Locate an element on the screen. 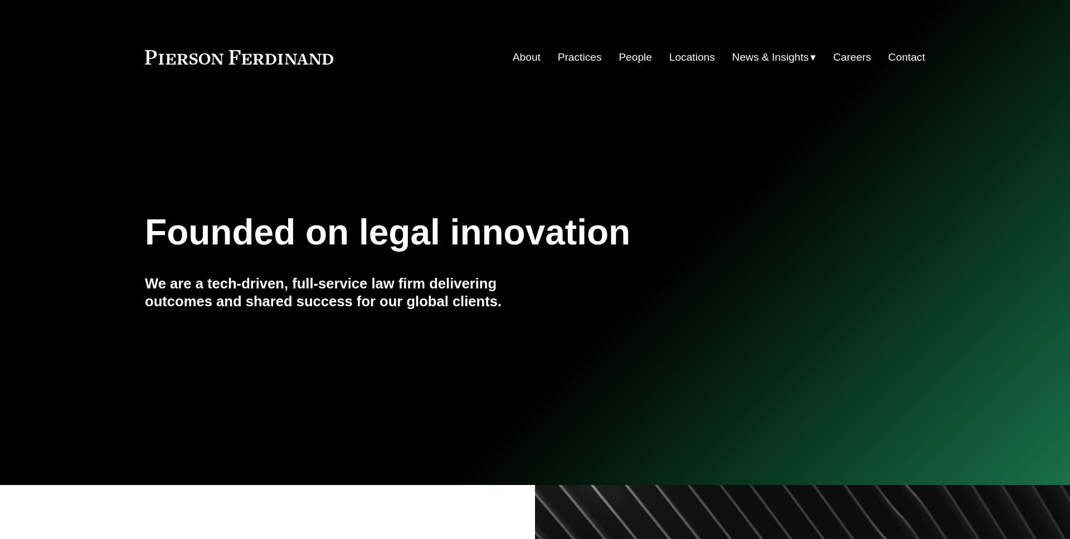  h4: We are a tech-driven, full-service law firm delivering outcomes and shared success for our global... is located at coordinates (340, 293).